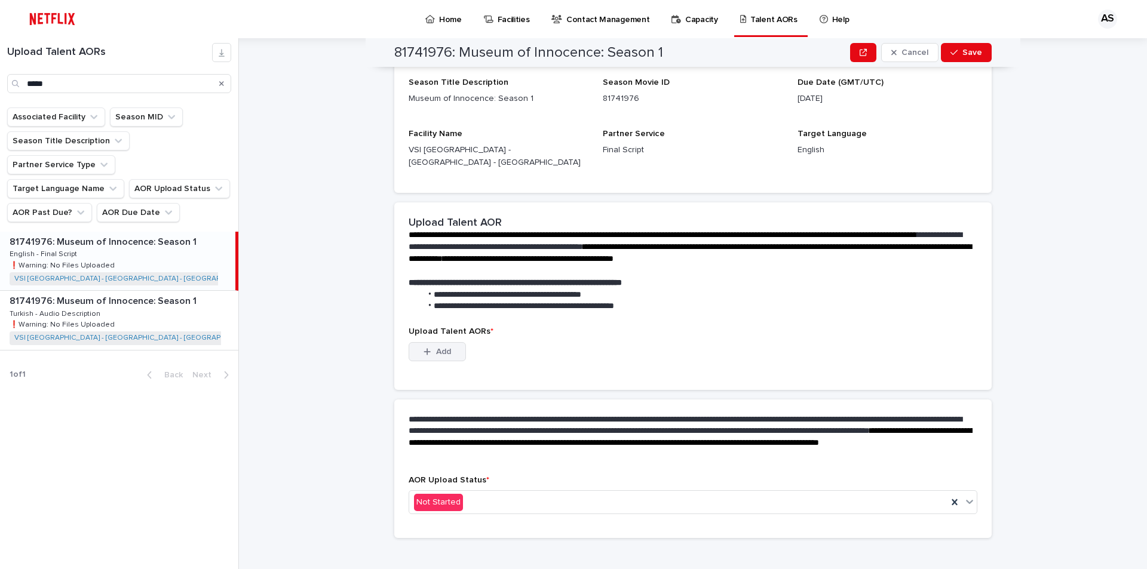 The width and height of the screenshot is (1147, 569). Describe the element at coordinates (438, 502) in the screenshot. I see `div: Not Started` at that location.